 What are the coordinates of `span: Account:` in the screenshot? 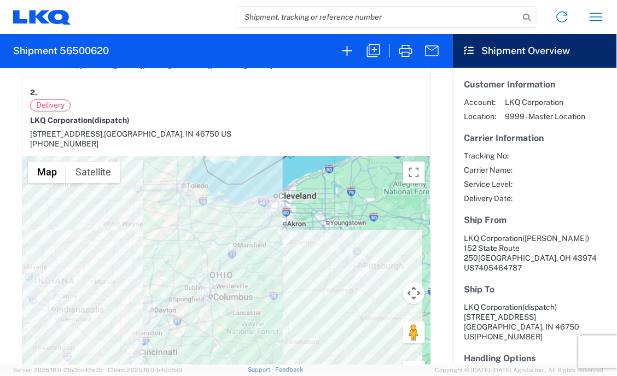 It's located at (480, 102).